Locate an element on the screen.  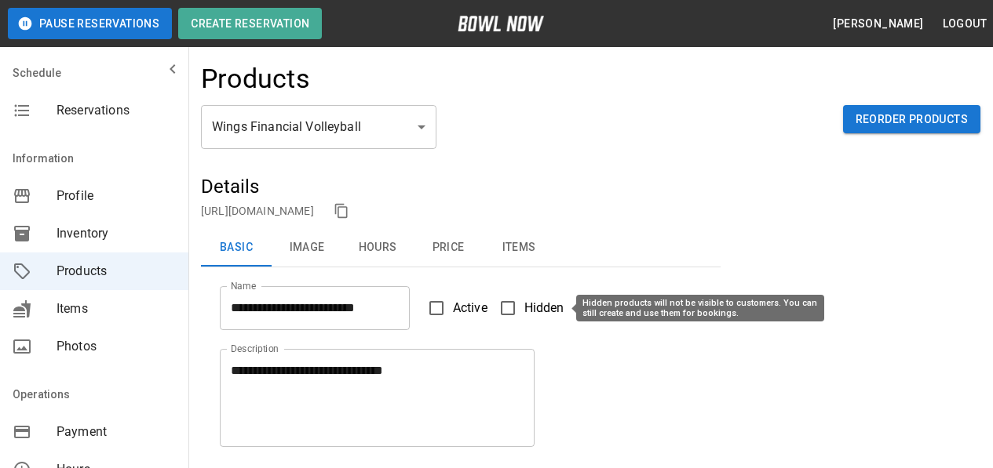
button: Price is located at coordinates (448, 248).